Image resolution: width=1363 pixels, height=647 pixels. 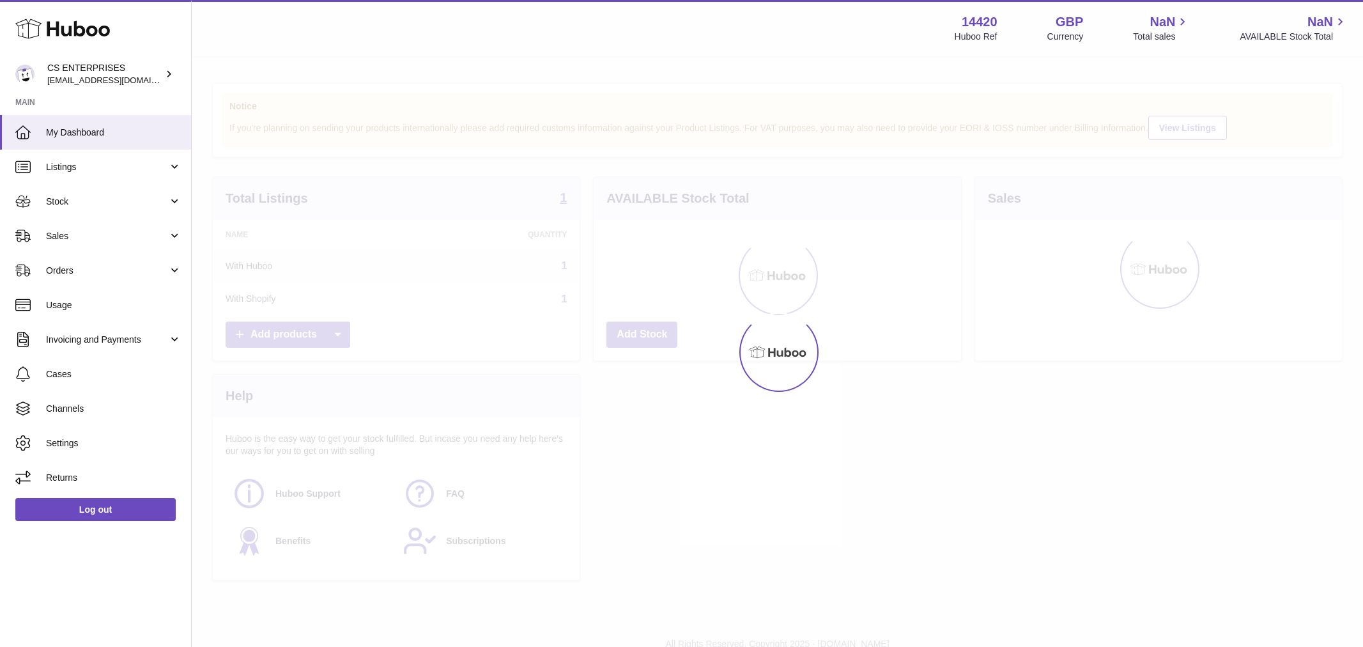 I want to click on span: Settings, so click(x=114, y=443).